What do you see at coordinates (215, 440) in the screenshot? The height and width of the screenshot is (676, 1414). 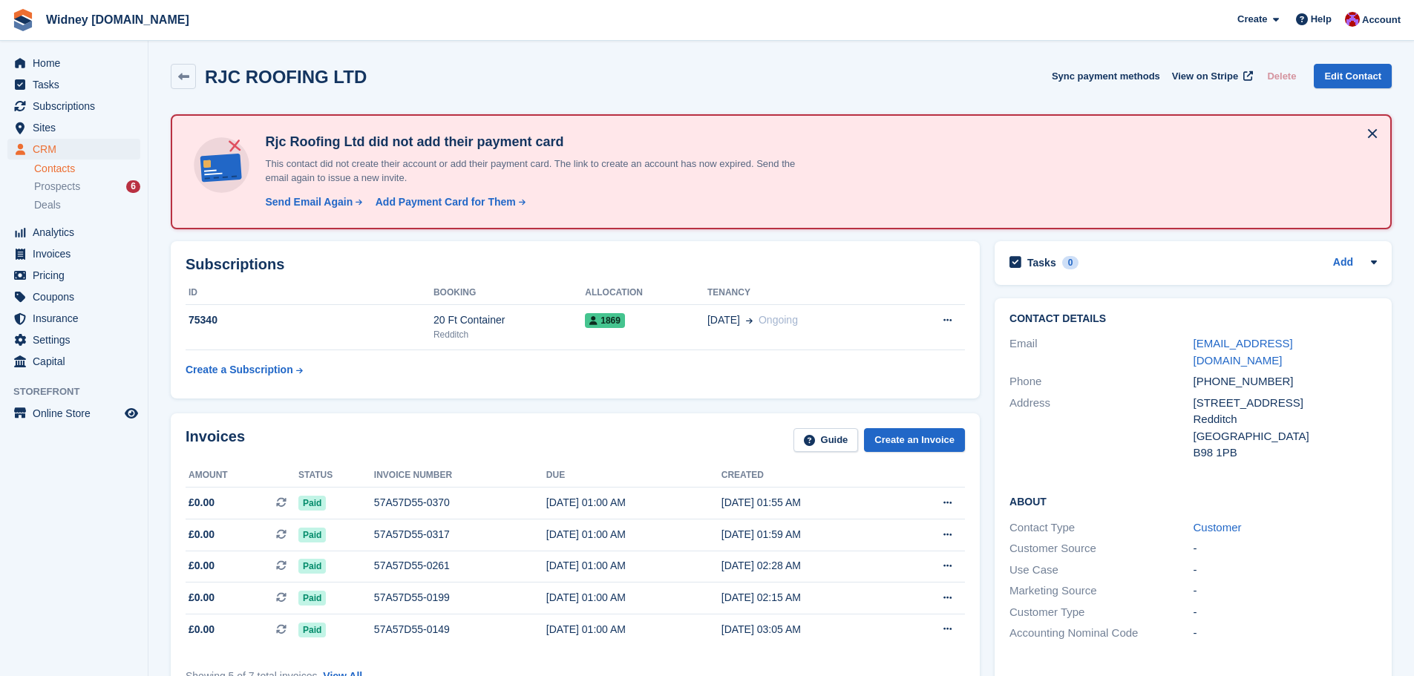 I see `h2: Invoices` at bounding box center [215, 440].